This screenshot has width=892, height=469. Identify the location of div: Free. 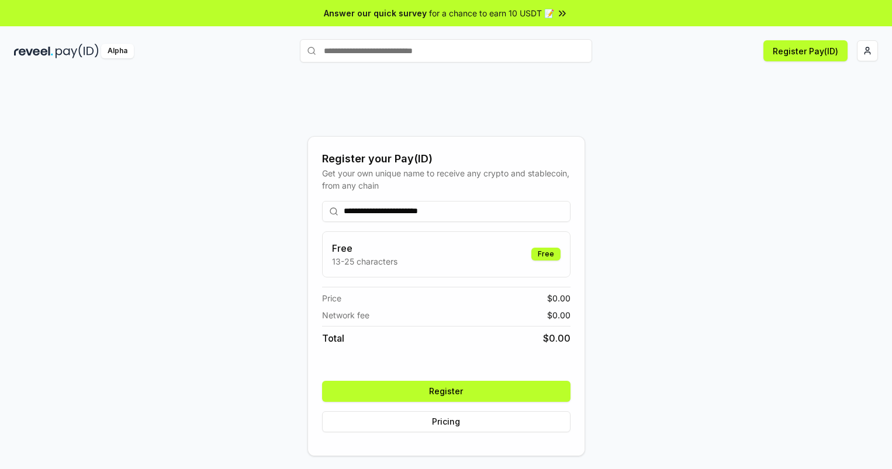
(546, 254).